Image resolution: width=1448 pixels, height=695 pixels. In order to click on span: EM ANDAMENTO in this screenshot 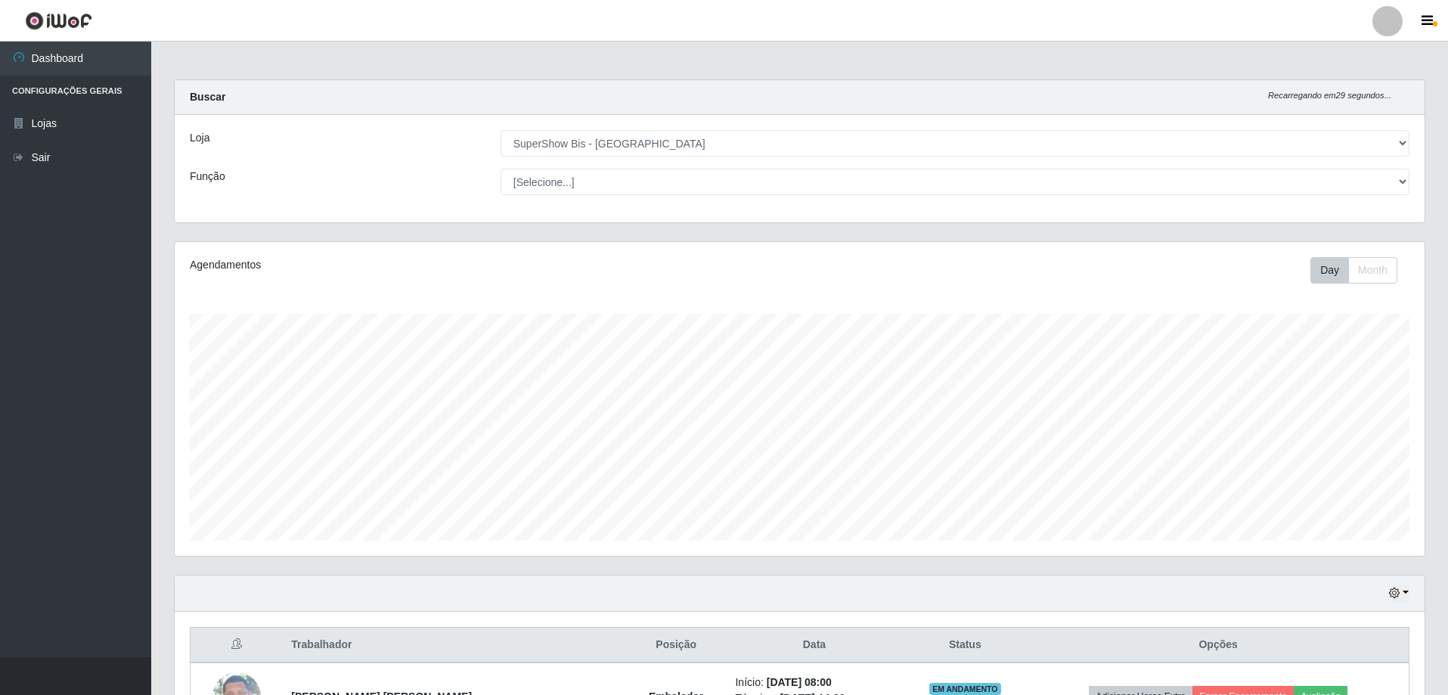, I will do `click(965, 689)`.